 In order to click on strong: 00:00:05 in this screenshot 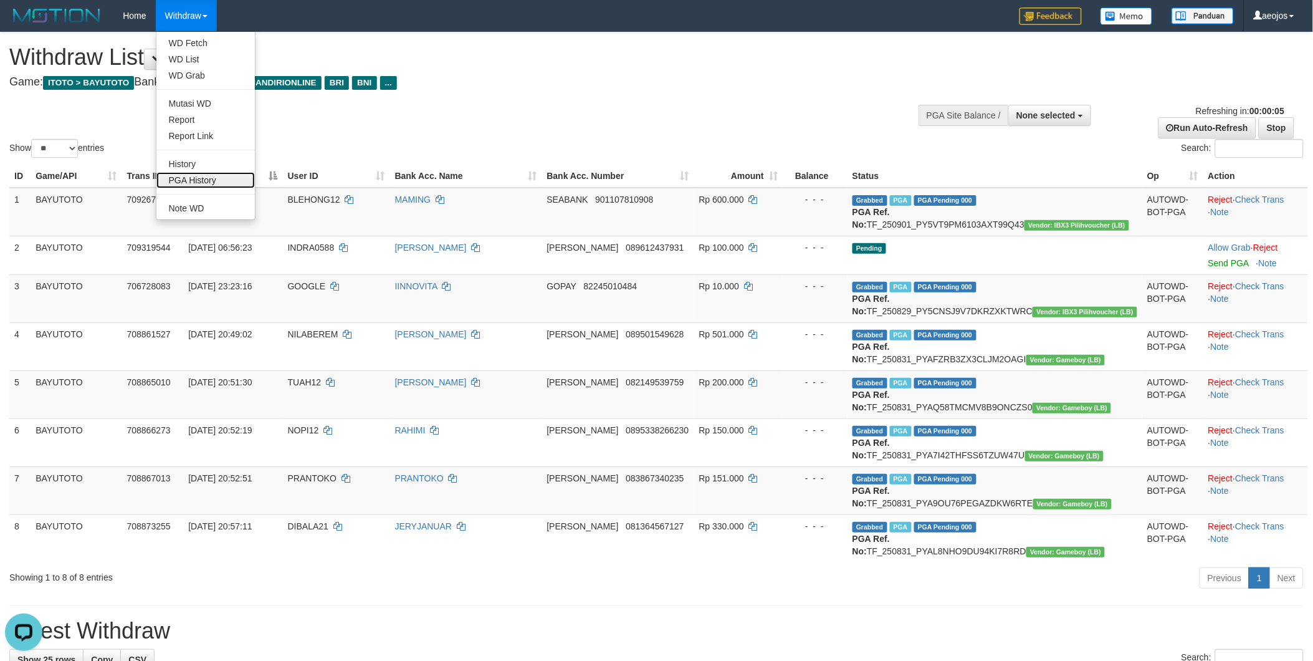, I will do `click(1267, 111)`.